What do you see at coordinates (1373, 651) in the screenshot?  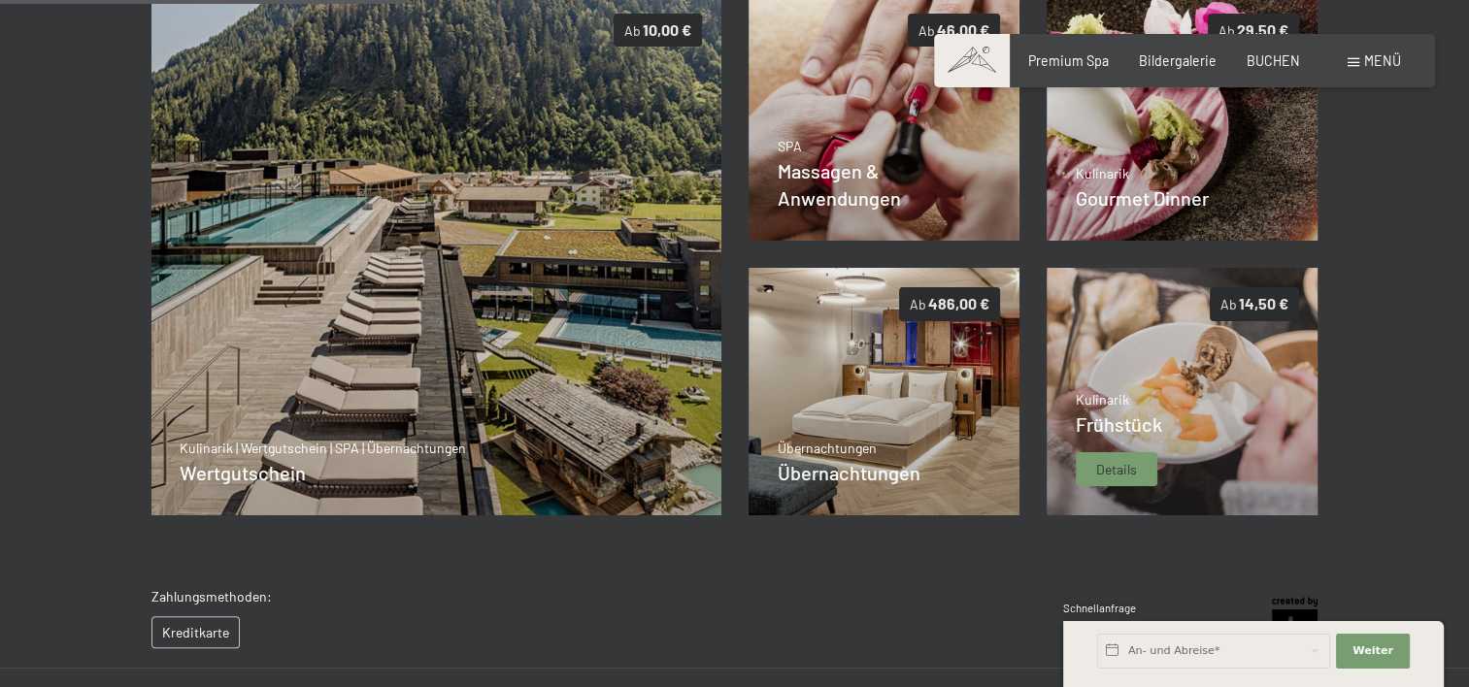 I see `button: Weiter` at bounding box center [1373, 651].